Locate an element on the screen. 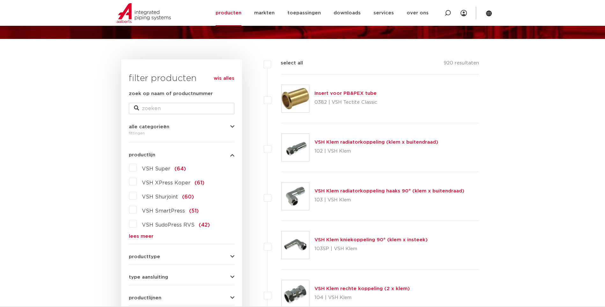  p: 102 | VSH Klem is located at coordinates (376, 151).